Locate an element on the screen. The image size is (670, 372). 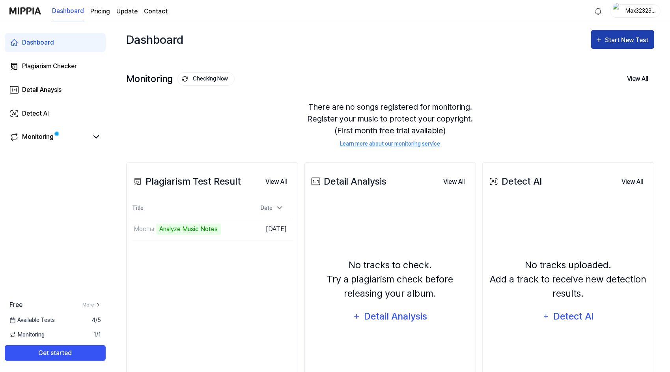
button: Detail Analysis is located at coordinates (390, 316).